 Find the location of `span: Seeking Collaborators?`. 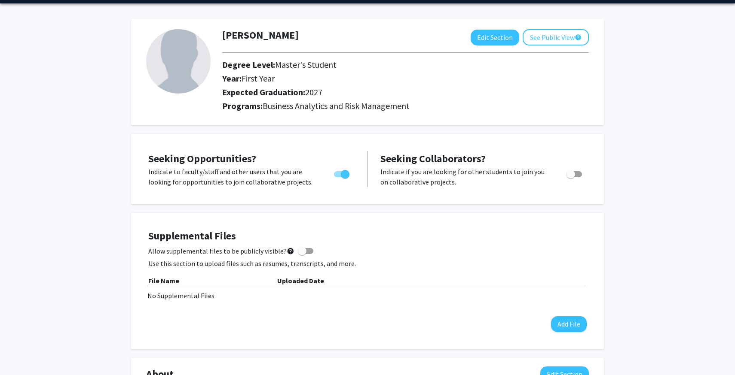

span: Seeking Collaborators? is located at coordinates (433, 159).